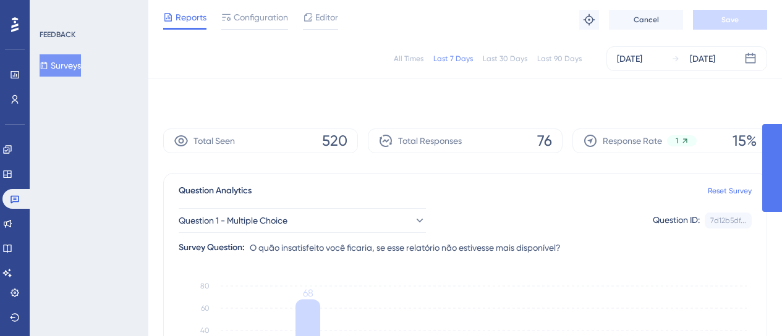  Describe the element at coordinates (730, 20) in the screenshot. I see `span: Save` at that location.